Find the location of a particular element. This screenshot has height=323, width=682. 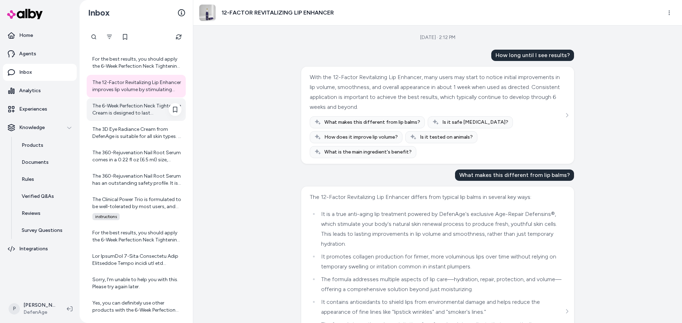

a: Lor IpsumDol 7-Sita Consectetu Adip Elitseddoe Tempo incidi utl etd magnaal enimadm veni quis no ... is located at coordinates (136, 260).